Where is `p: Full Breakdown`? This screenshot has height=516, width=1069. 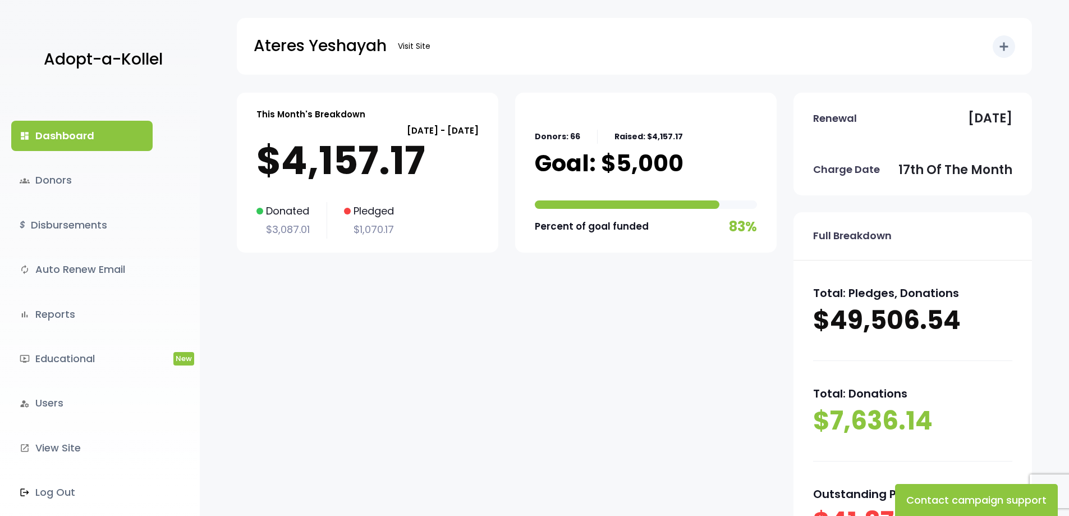
p: Full Breakdown is located at coordinates (852, 236).